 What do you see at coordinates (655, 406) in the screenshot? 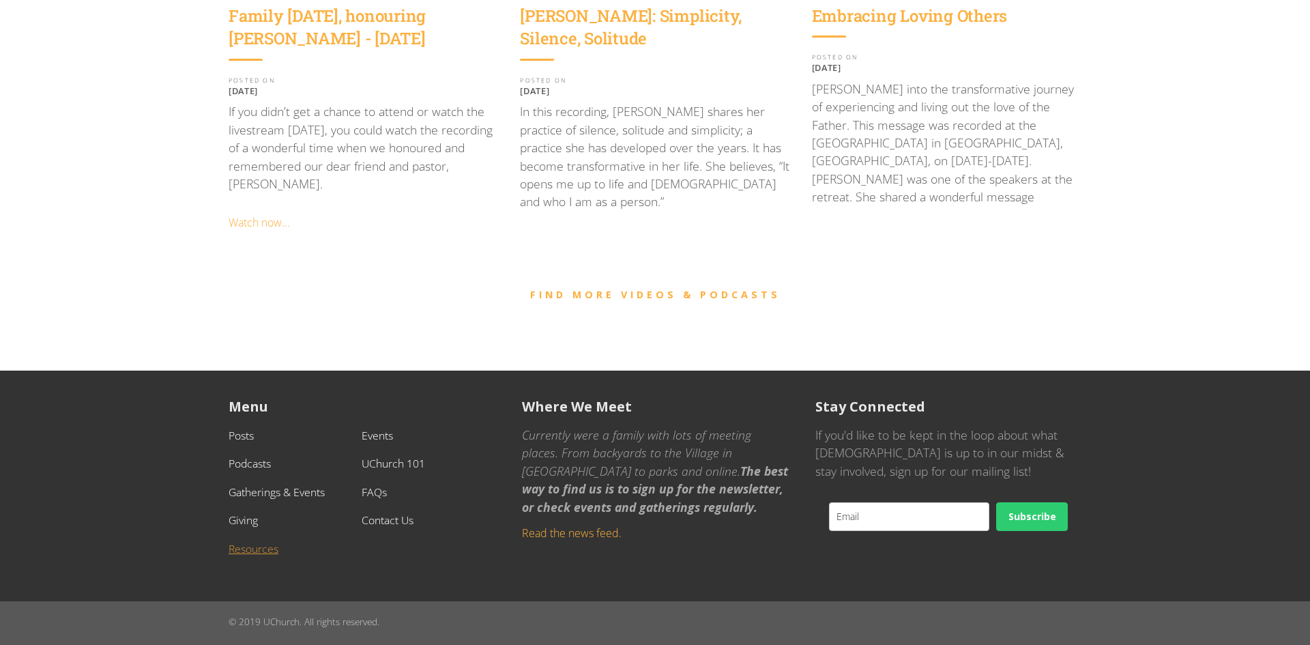
I see `h5: Where We Meet` at bounding box center [655, 406].